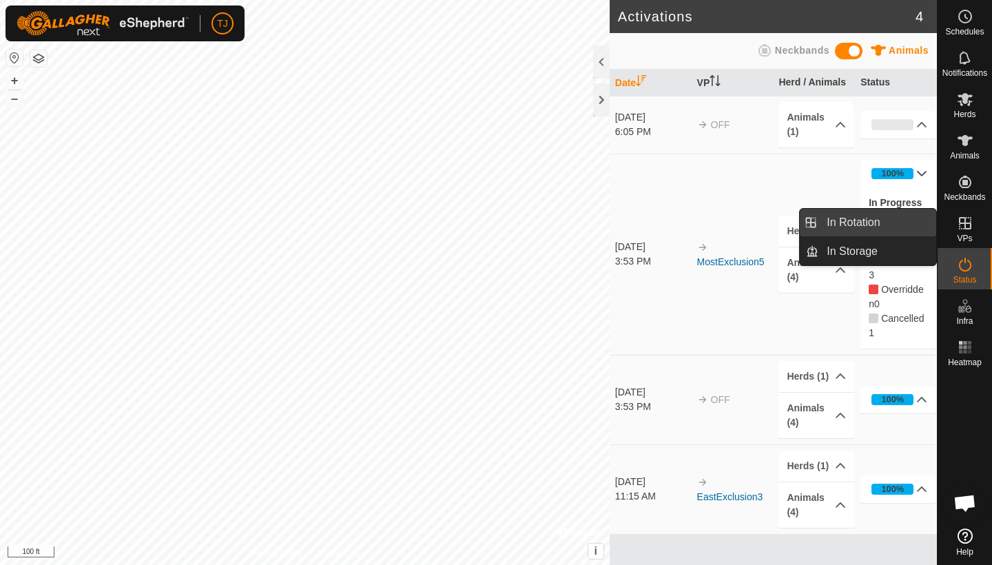 The height and width of the screenshot is (565, 992). What do you see at coordinates (852, 251) in the screenshot?
I see `span: In Storage` at bounding box center [852, 251].